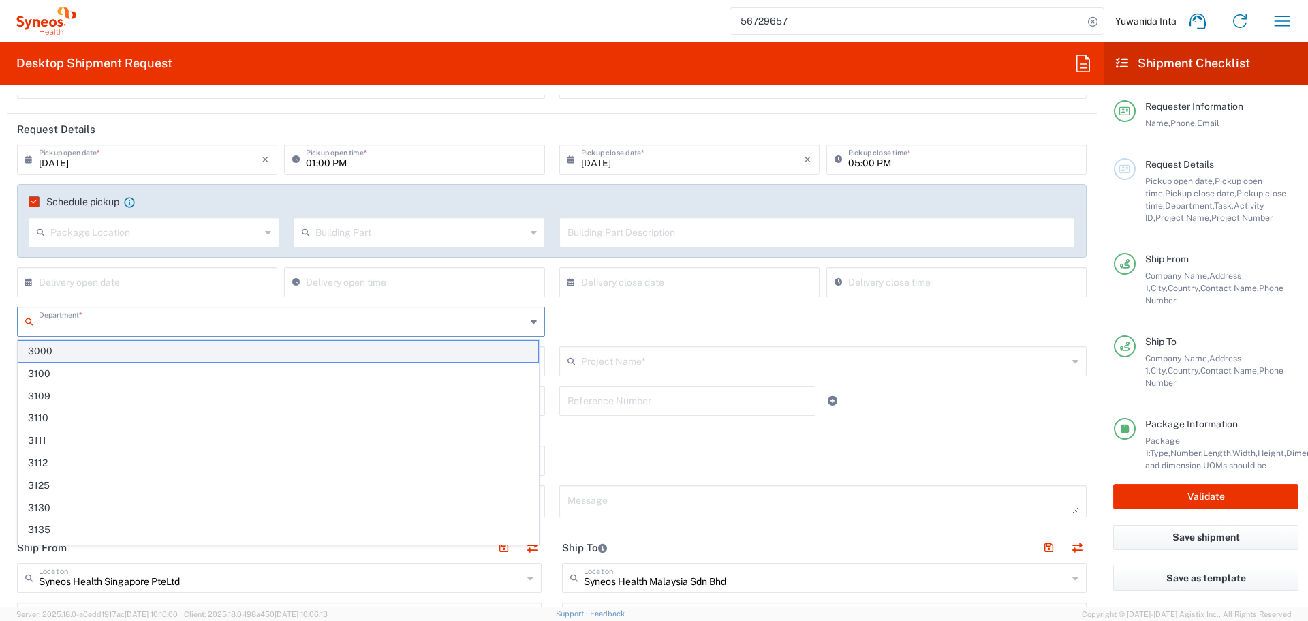  Describe the element at coordinates (1194, 106) in the screenshot. I see `span: Requester Information` at that location.